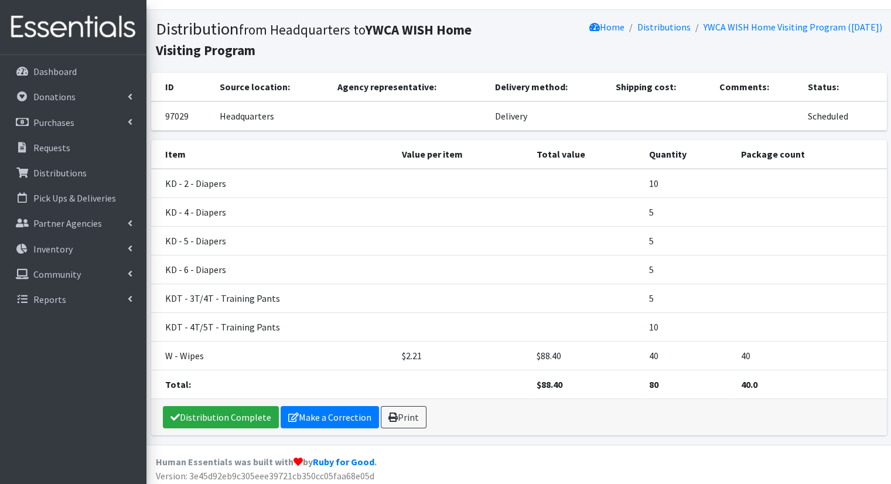 The height and width of the screenshot is (484, 891). I want to click on a: Pick Ups & Deliveries, so click(73, 198).